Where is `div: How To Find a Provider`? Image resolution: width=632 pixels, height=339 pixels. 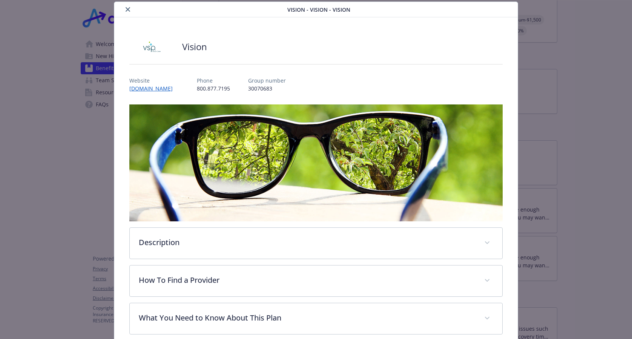
div: How To Find a Provider is located at coordinates (316, 281).